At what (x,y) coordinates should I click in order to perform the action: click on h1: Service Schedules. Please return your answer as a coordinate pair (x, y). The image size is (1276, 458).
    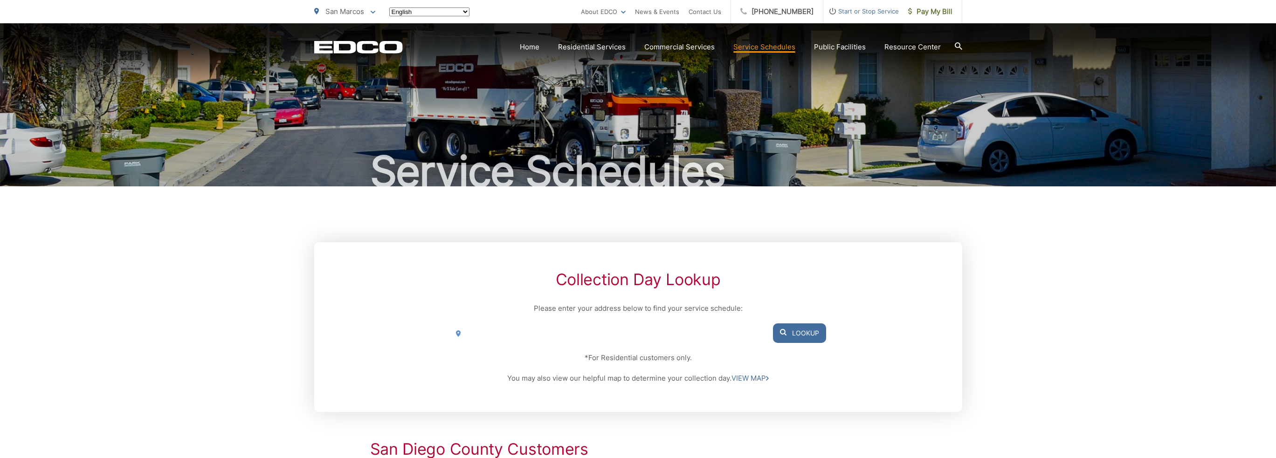
    Looking at the image, I should click on (638, 172).